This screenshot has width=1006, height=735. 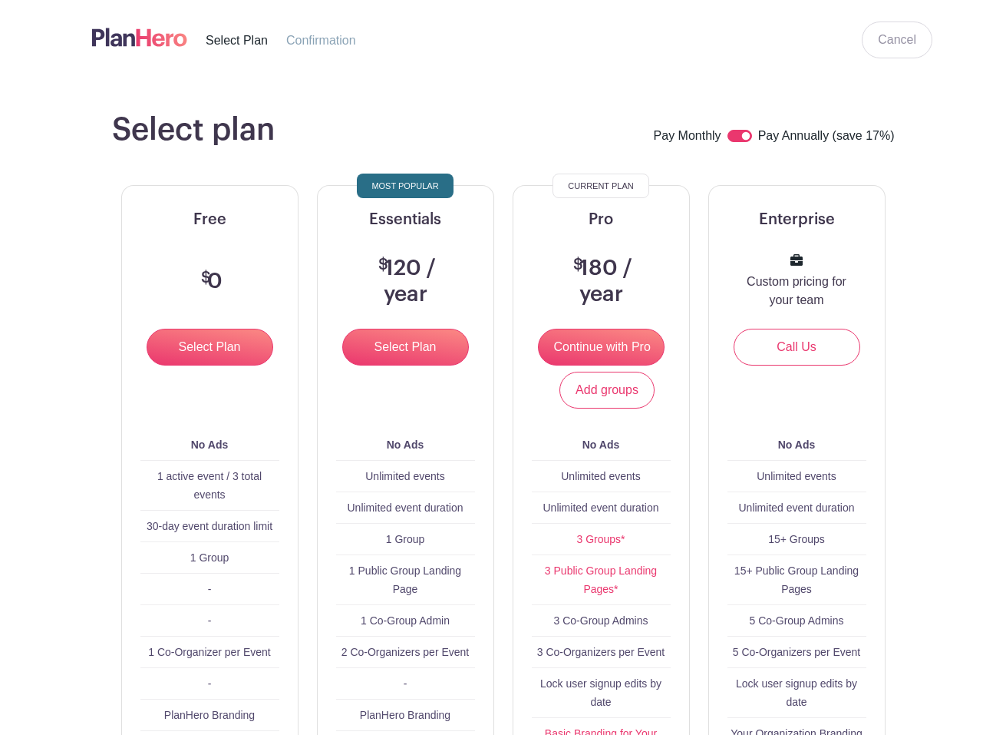 What do you see at coordinates (210, 526) in the screenshot?
I see `span: 30-day event duration limit` at bounding box center [210, 526].